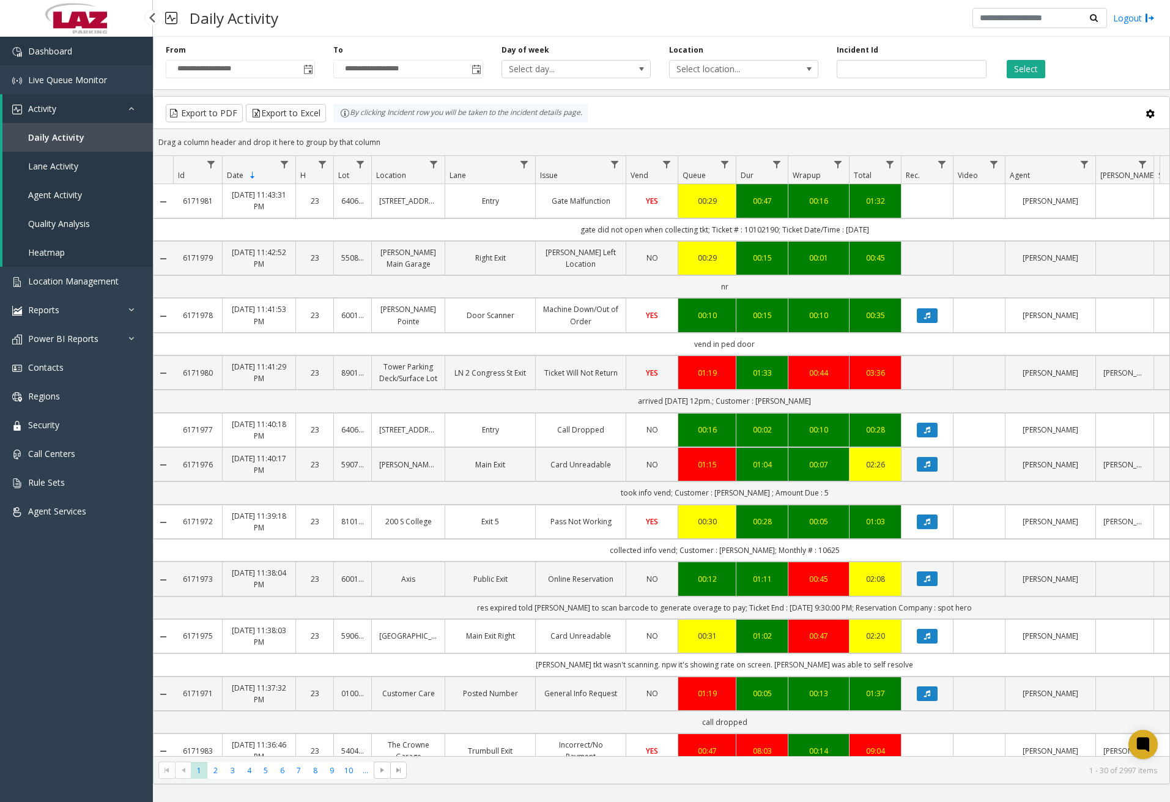 This screenshot has height=802, width=1170. I want to click on div: 00:29, so click(707, 257).